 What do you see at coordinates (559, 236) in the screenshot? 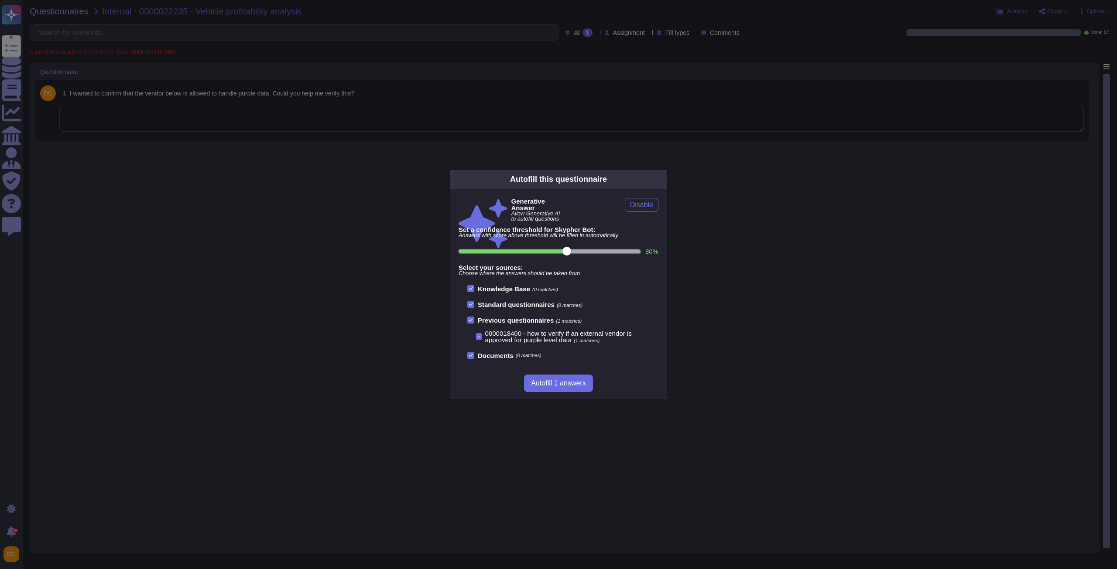
I see `span: Answers with score above threshold will be filled in automatically` at bounding box center [559, 236].